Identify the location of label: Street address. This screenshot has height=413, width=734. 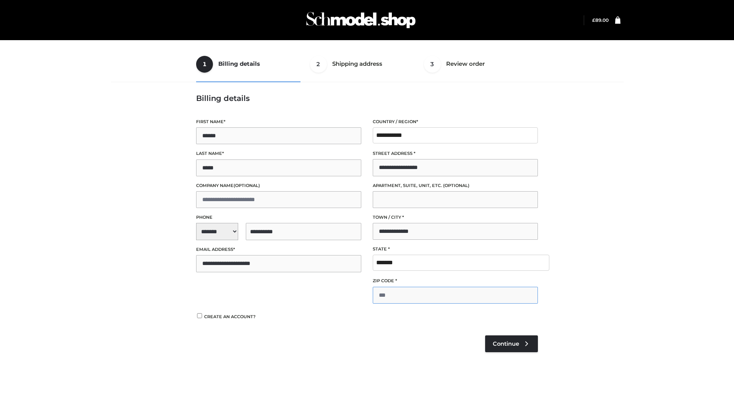
(455, 153).